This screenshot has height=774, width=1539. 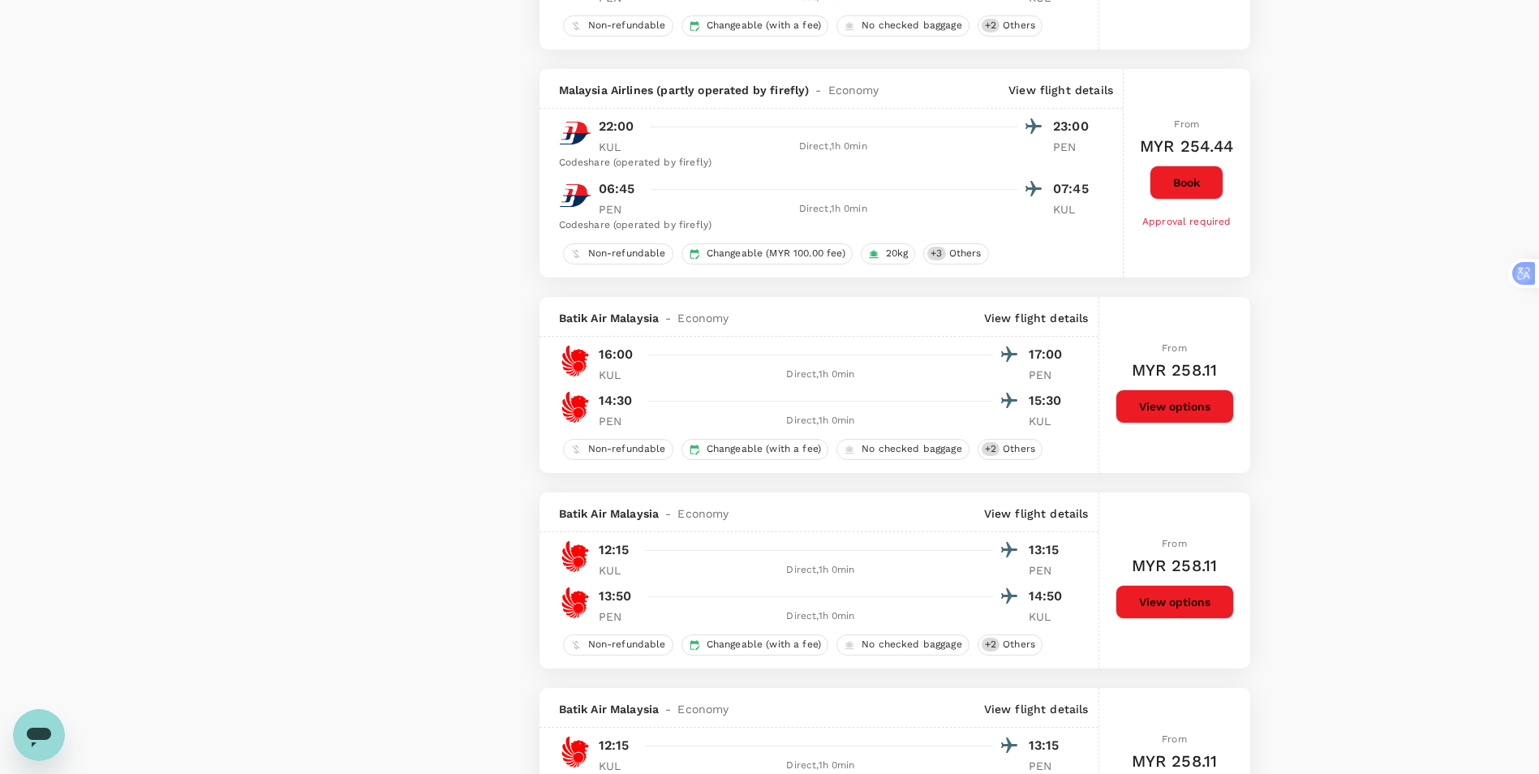 What do you see at coordinates (617, 189) in the screenshot?
I see `p: 06:45` at bounding box center [617, 189].